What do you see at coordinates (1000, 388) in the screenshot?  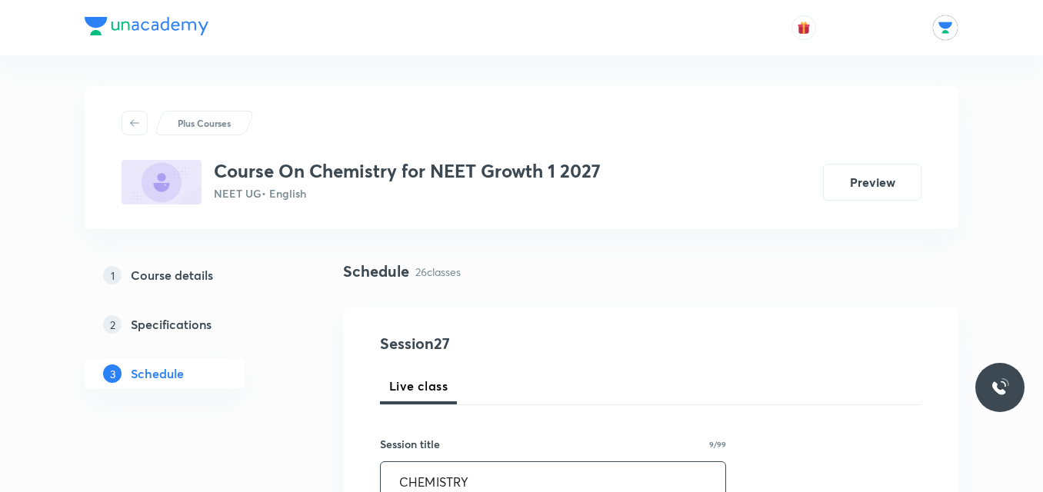 I see `img: ttu` at bounding box center [1000, 388].